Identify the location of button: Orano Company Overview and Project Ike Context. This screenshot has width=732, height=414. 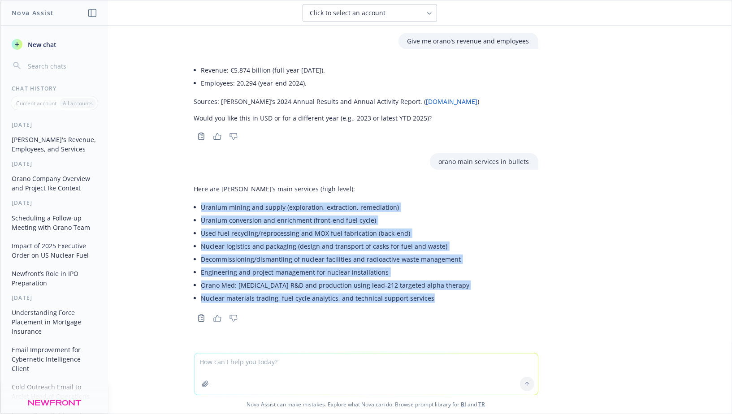
(54, 183).